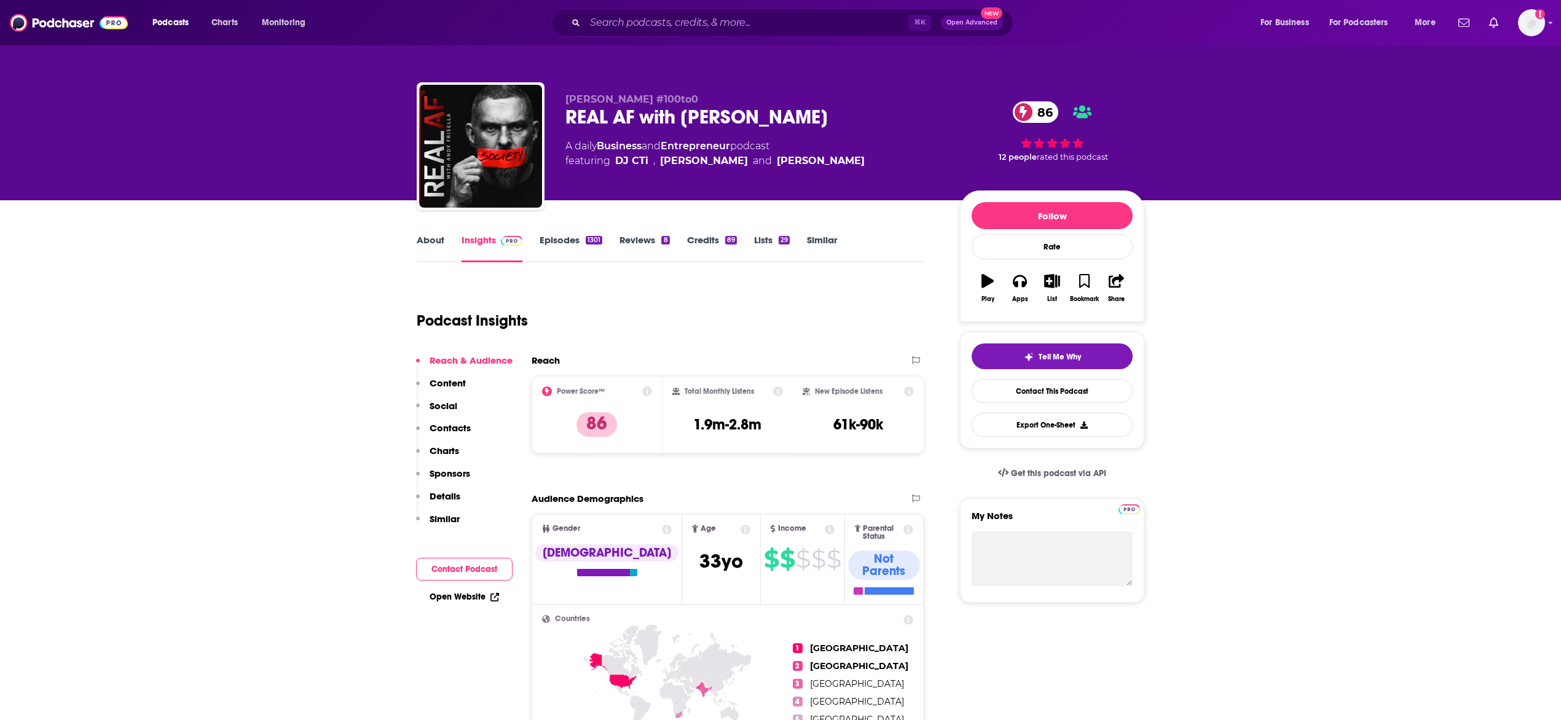 This screenshot has width=1561, height=720. Describe the element at coordinates (1129, 508) in the screenshot. I see `a: Pro website` at that location.